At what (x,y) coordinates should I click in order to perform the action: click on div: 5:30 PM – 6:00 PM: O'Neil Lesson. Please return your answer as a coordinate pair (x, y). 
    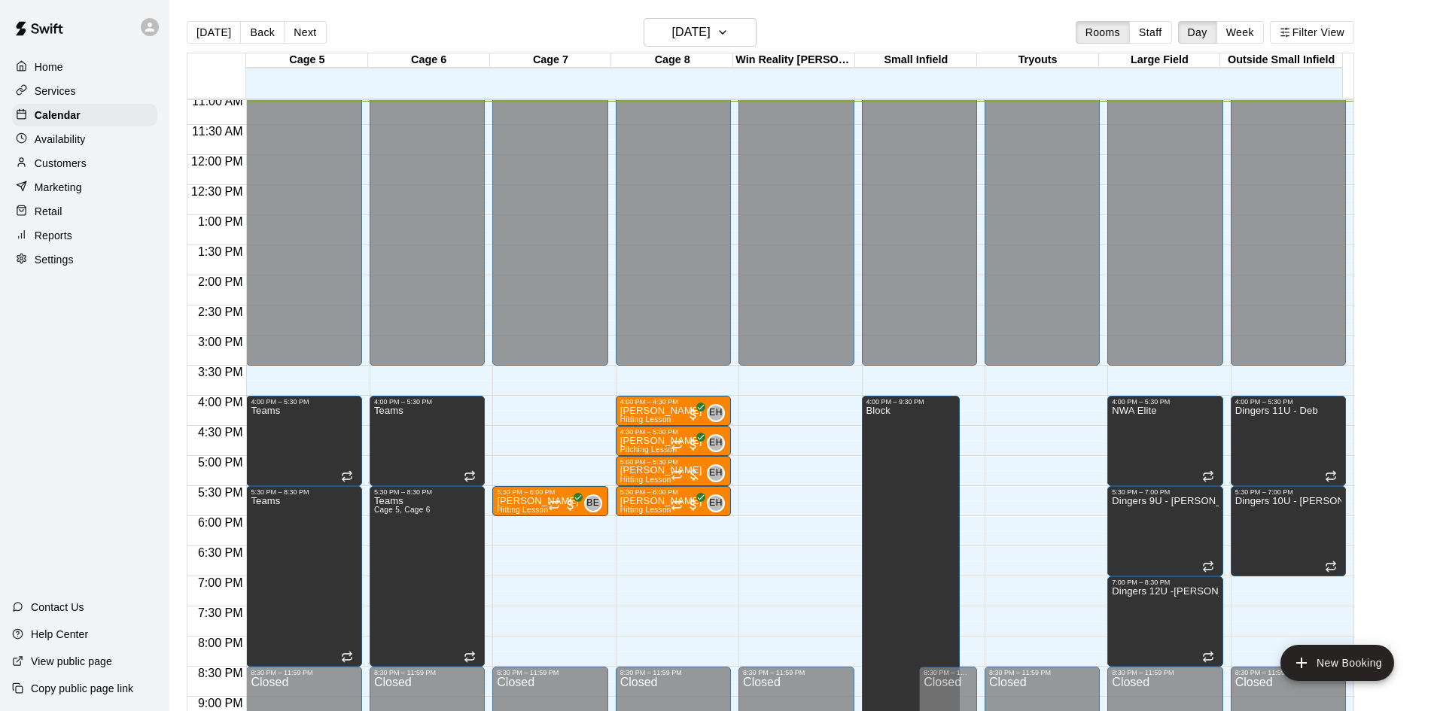
    Looking at the image, I should click on (550, 501).